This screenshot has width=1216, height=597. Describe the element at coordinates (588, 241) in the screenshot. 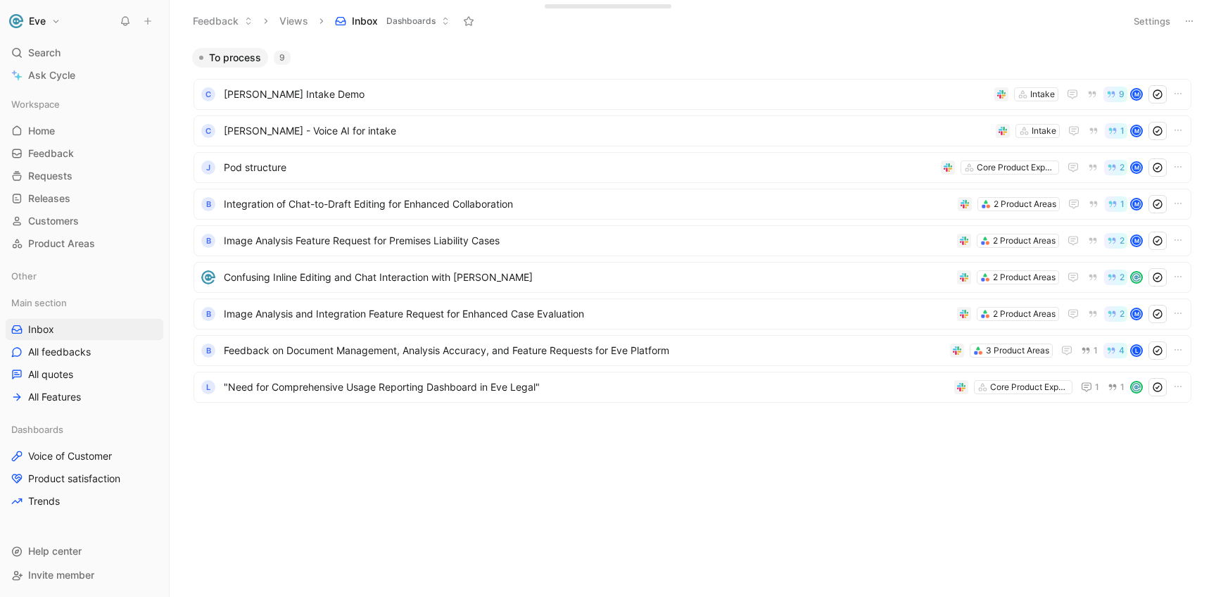

I see `span: Image Analysis Feature Request for Premises Liability Cases` at that location.